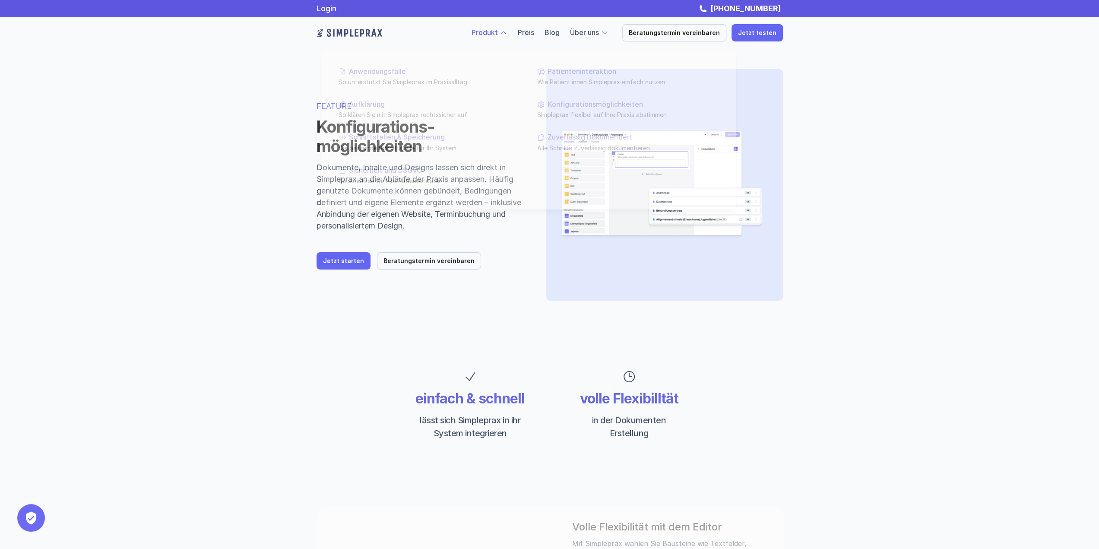 The width and height of the screenshot is (1099, 549). What do you see at coordinates (470, 427) in the screenshot?
I see `p: lässt sich Simpleprax in ihr System integrieren` at bounding box center [470, 427].